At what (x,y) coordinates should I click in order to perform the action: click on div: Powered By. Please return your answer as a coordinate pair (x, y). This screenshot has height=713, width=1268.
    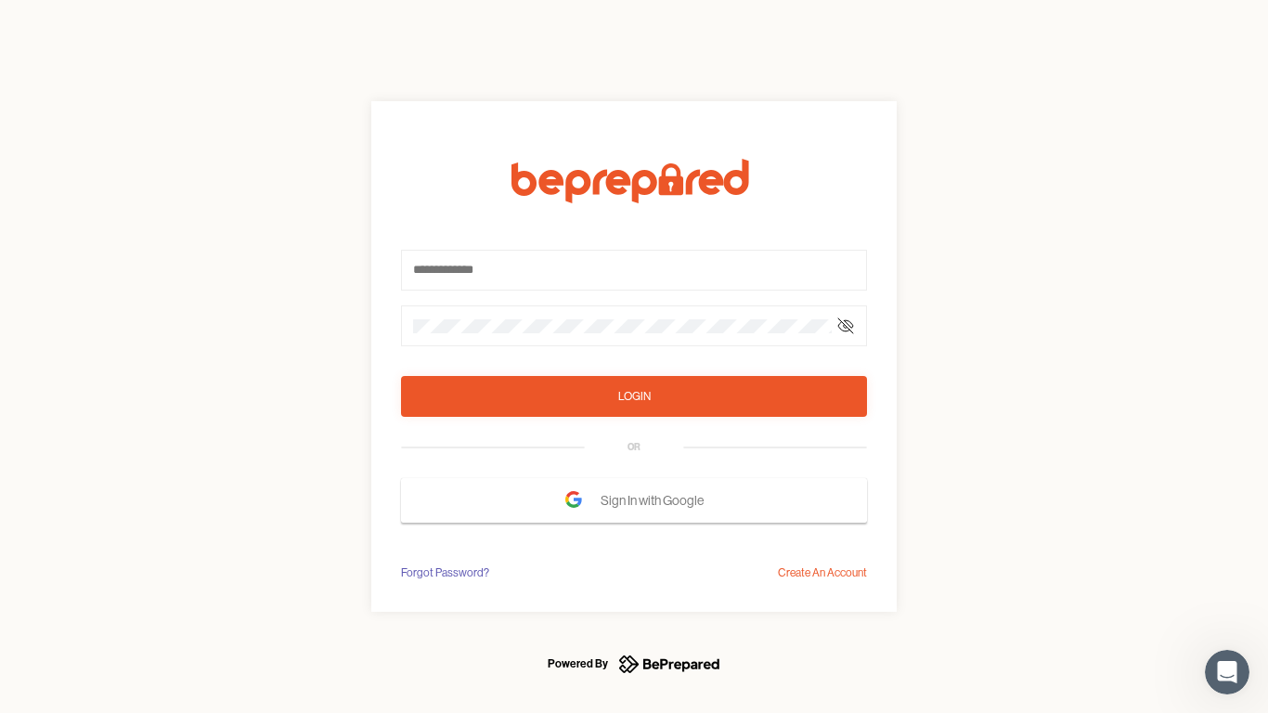
    Looking at the image, I should click on (577, 664).